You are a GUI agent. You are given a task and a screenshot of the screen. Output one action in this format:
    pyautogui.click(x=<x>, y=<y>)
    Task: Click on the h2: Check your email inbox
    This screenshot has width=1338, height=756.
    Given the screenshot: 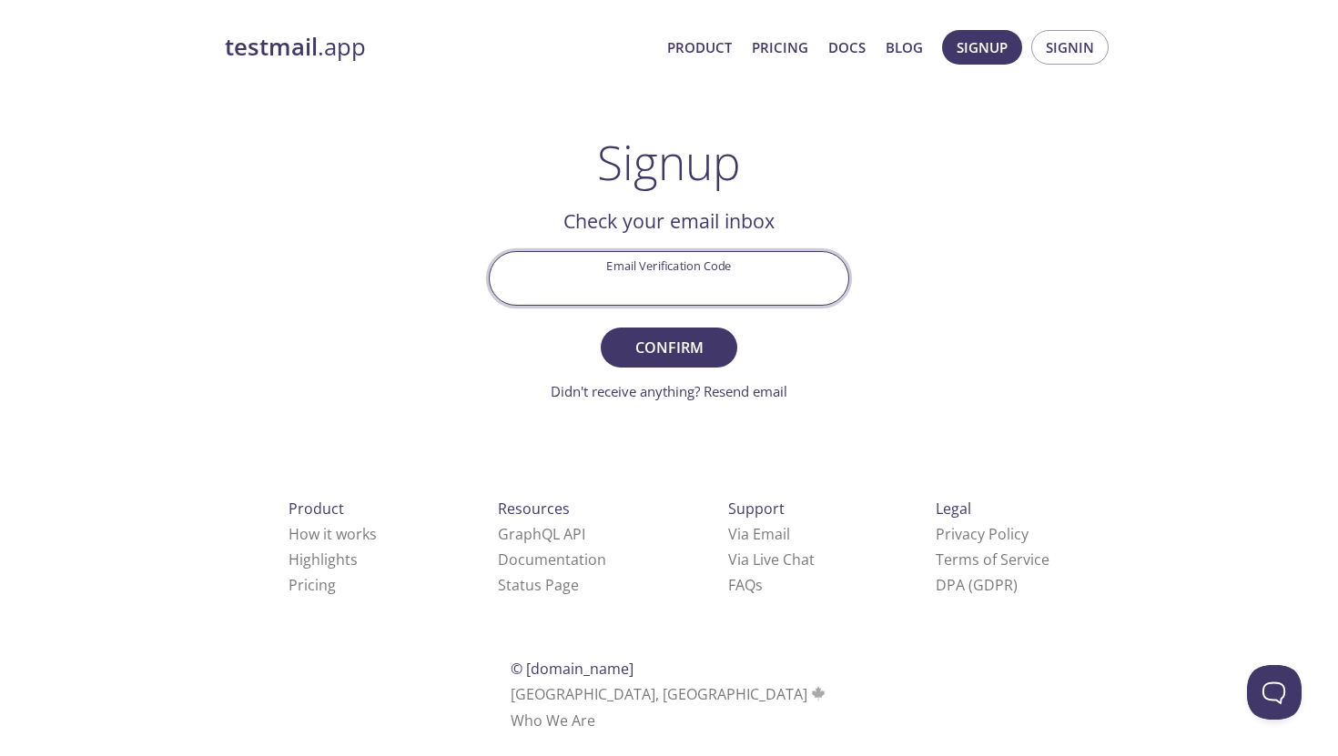 What is the action you would take?
    pyautogui.click(x=669, y=221)
    